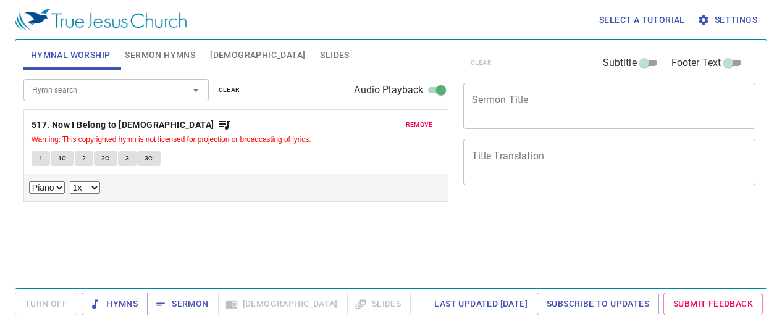  I want to click on span: clear, so click(229, 90).